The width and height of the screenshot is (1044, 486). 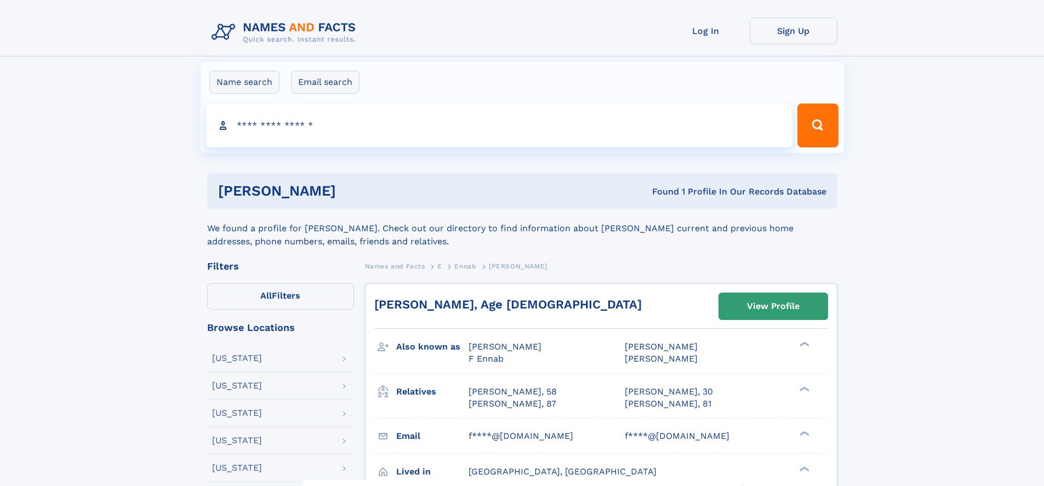 I want to click on input: search input, so click(x=499, y=125).